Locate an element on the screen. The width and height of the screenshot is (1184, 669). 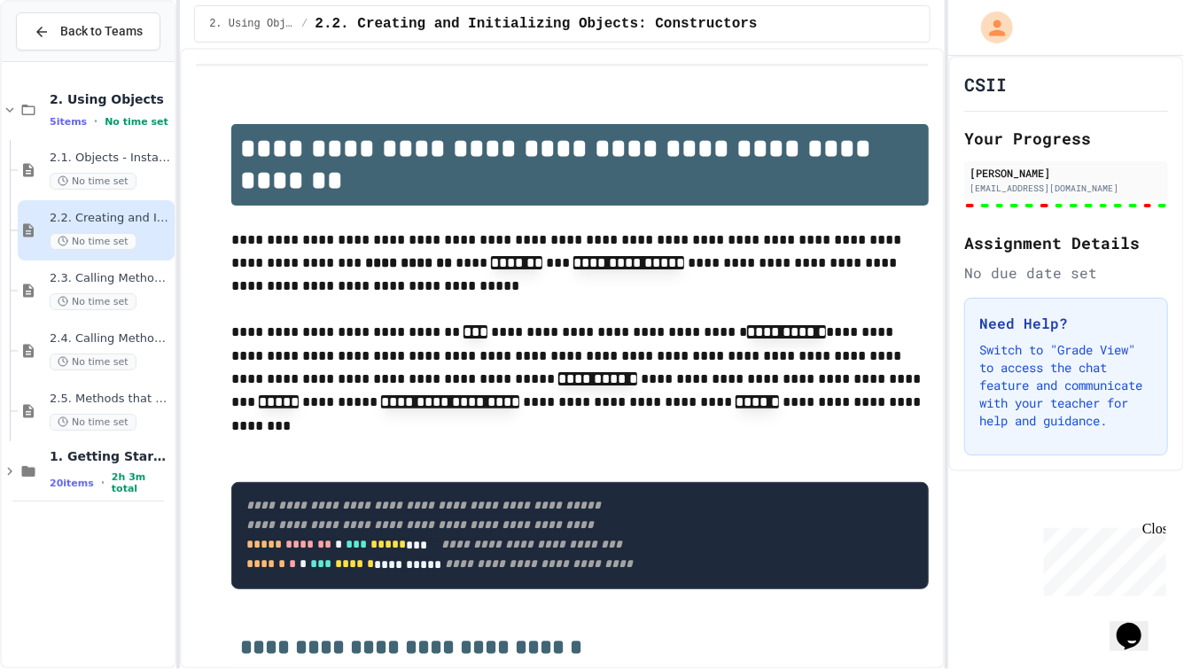
h3: Need Help? is located at coordinates (1066, 324).